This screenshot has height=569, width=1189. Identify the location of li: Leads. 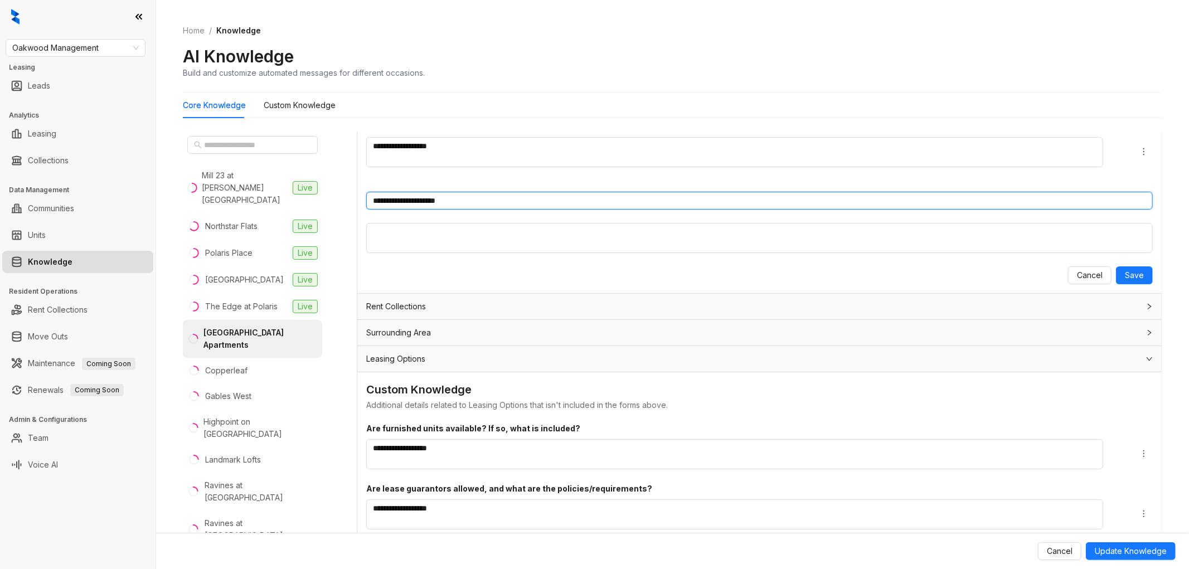
(77, 86).